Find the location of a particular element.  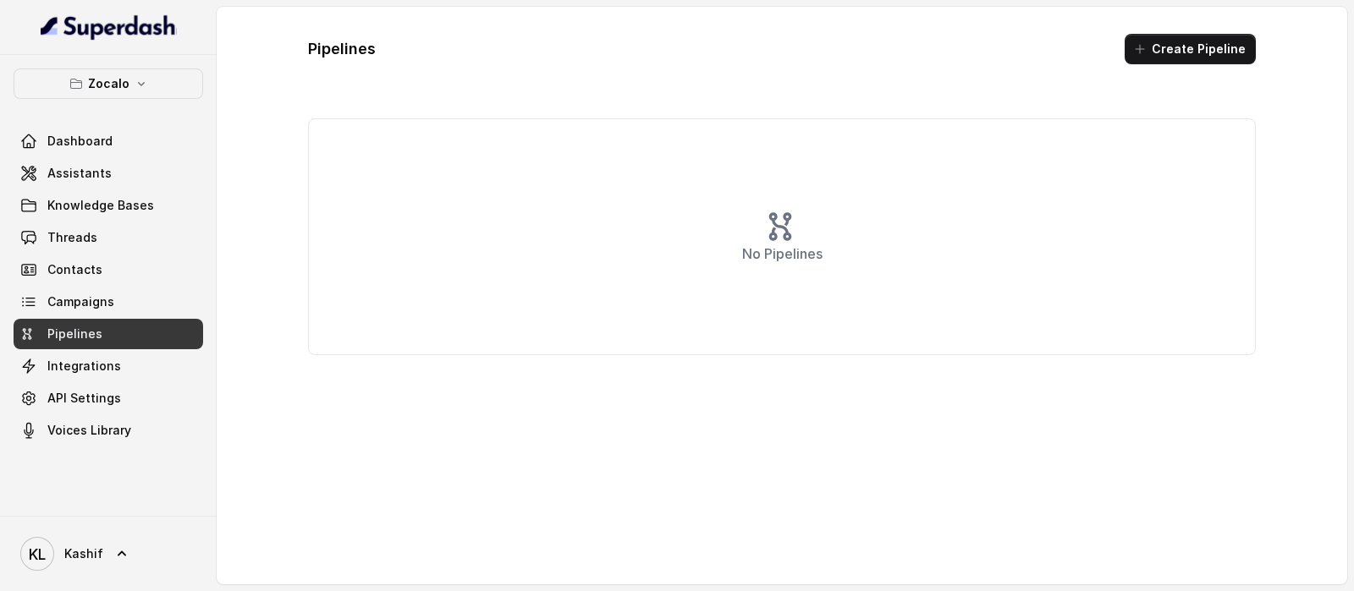

span: Contacts is located at coordinates (74, 270).